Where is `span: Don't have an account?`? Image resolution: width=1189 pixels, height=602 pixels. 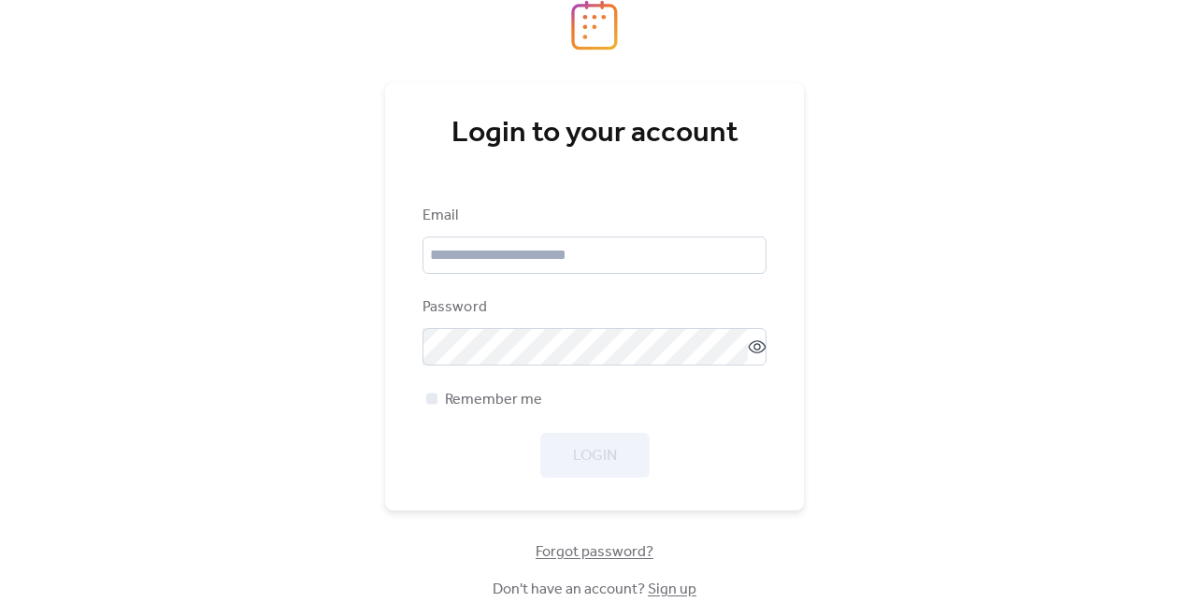 span: Don't have an account? is located at coordinates (595, 590).